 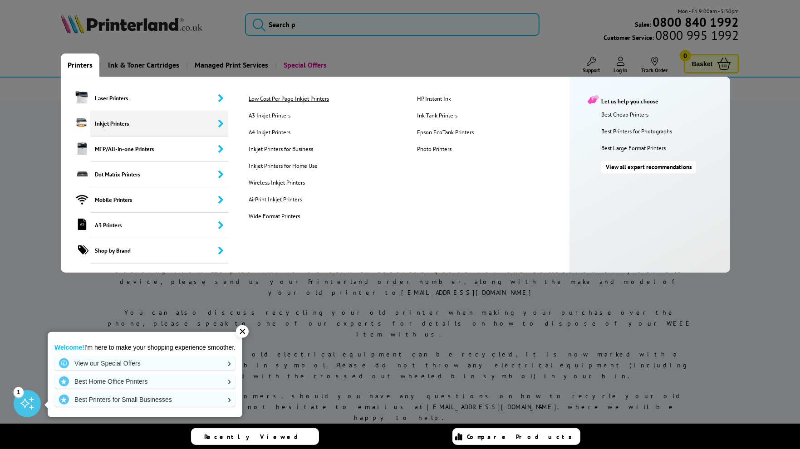 I want to click on a: Low Cost Per Page Inkjet Printers, so click(x=326, y=99).